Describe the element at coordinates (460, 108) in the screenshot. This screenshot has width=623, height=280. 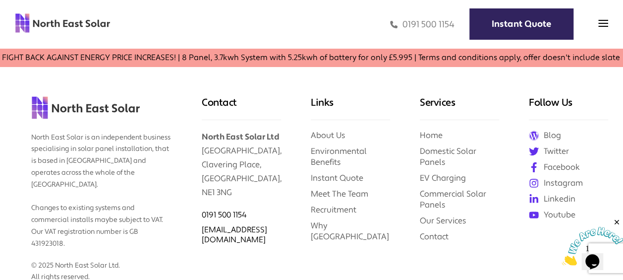
I see `h3: Services` at that location.